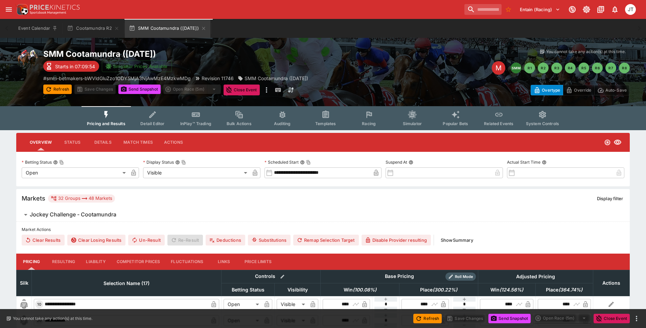  What do you see at coordinates (580, 90) in the screenshot?
I see `div: Start From` at bounding box center [580, 90].